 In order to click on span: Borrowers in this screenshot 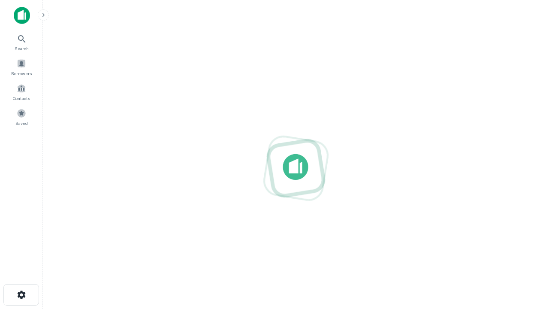, I will do `click(21, 73)`.